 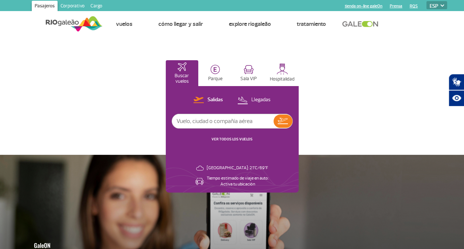 I want to click on button: Sala VIP, so click(x=249, y=73).